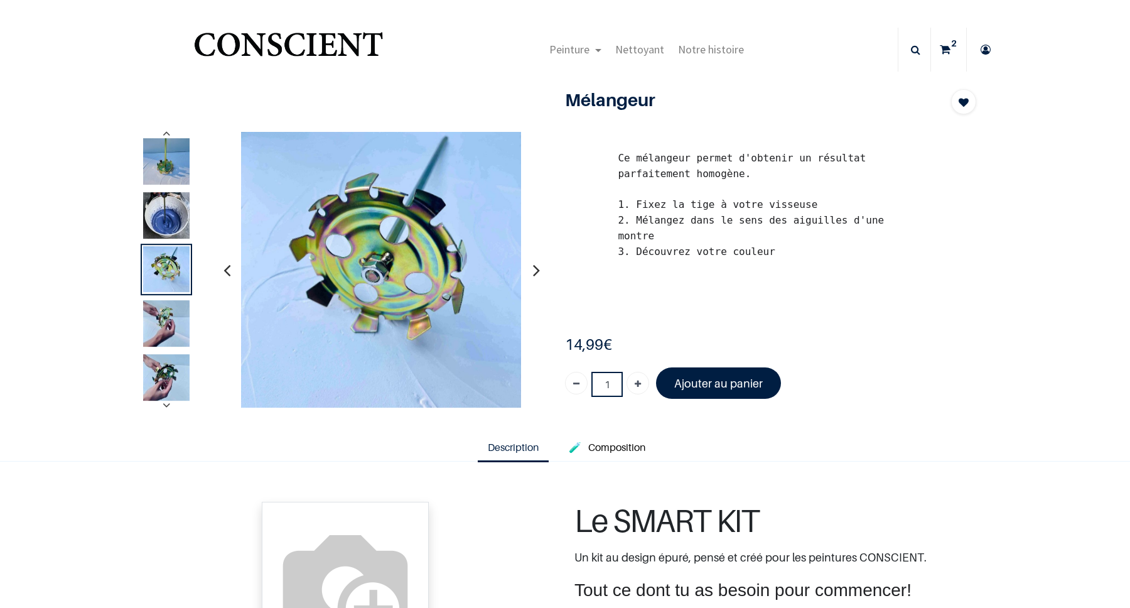 This screenshot has height=608, width=1130. What do you see at coordinates (513, 447) in the screenshot?
I see `span: Description` at bounding box center [513, 447].